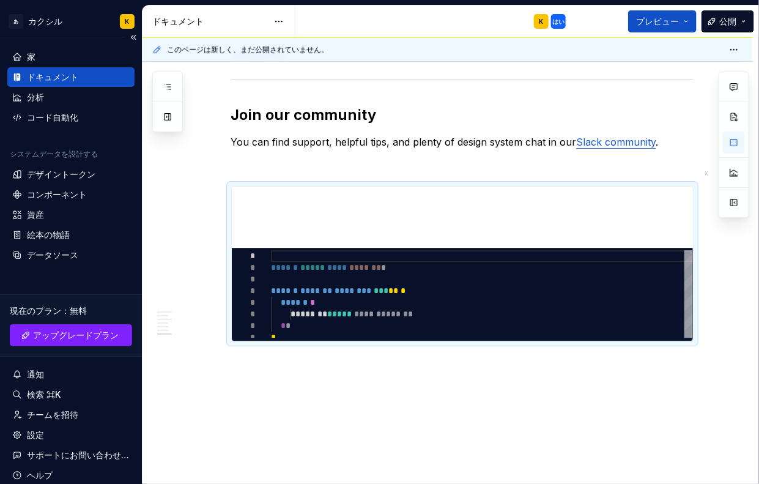 This screenshot has width=759, height=484. What do you see at coordinates (71, 97) in the screenshot?
I see `a: 分析` at bounding box center [71, 97].